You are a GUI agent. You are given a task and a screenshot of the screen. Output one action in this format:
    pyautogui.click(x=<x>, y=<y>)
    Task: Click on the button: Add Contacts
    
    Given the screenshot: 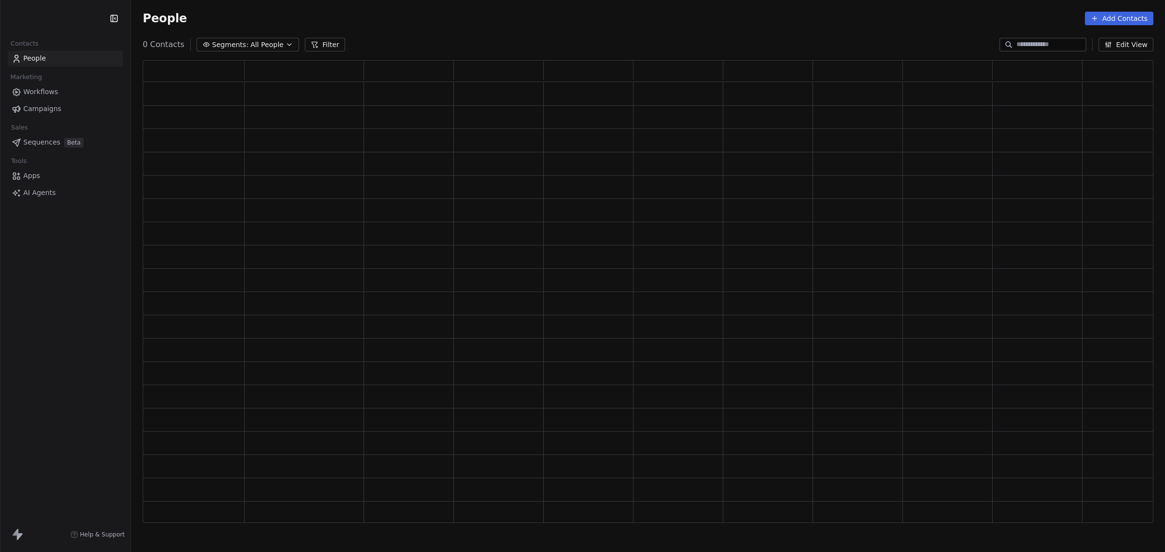 What is the action you would take?
    pyautogui.click(x=1119, y=18)
    